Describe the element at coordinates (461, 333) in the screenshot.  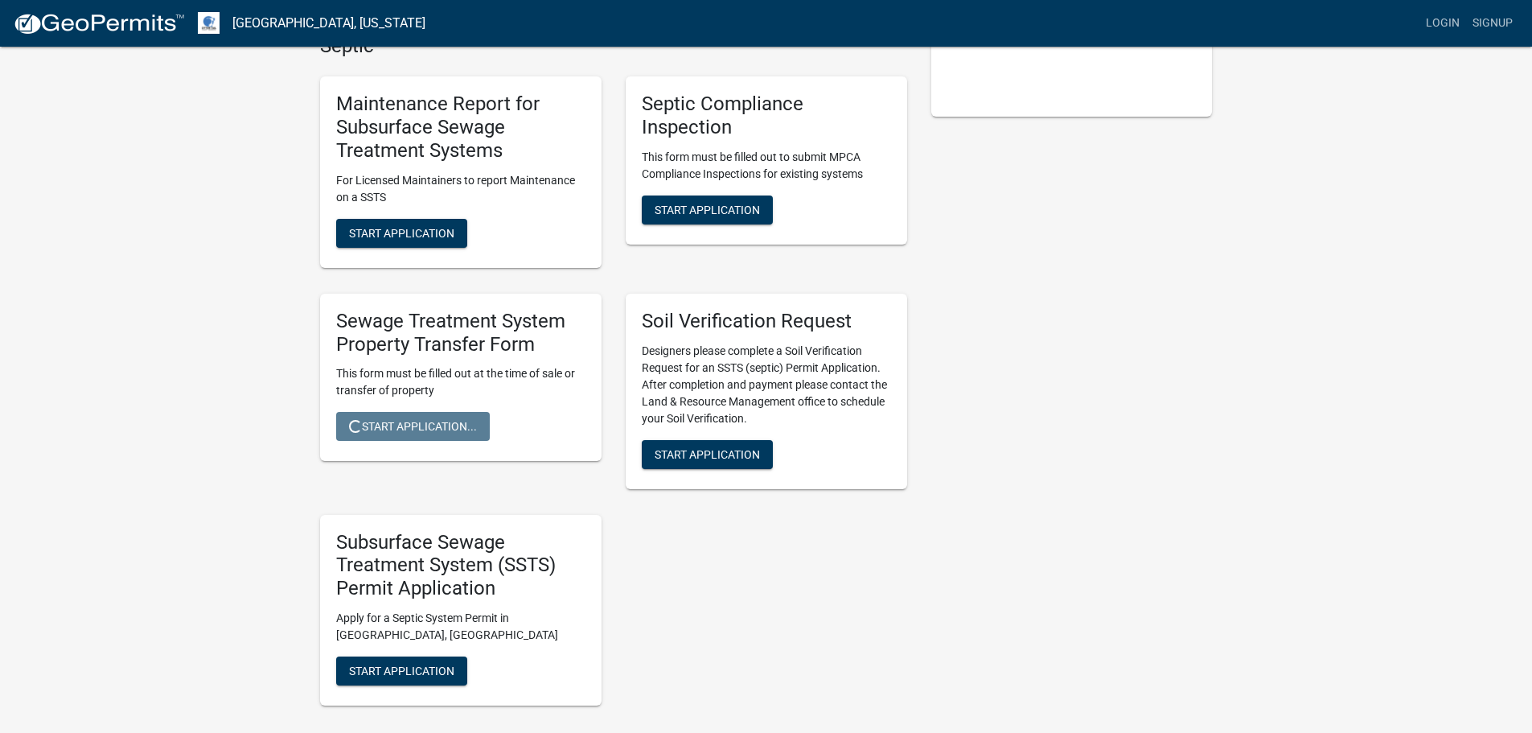
I see `h5: Sewage Treatment System Property Transfer Form` at that location.